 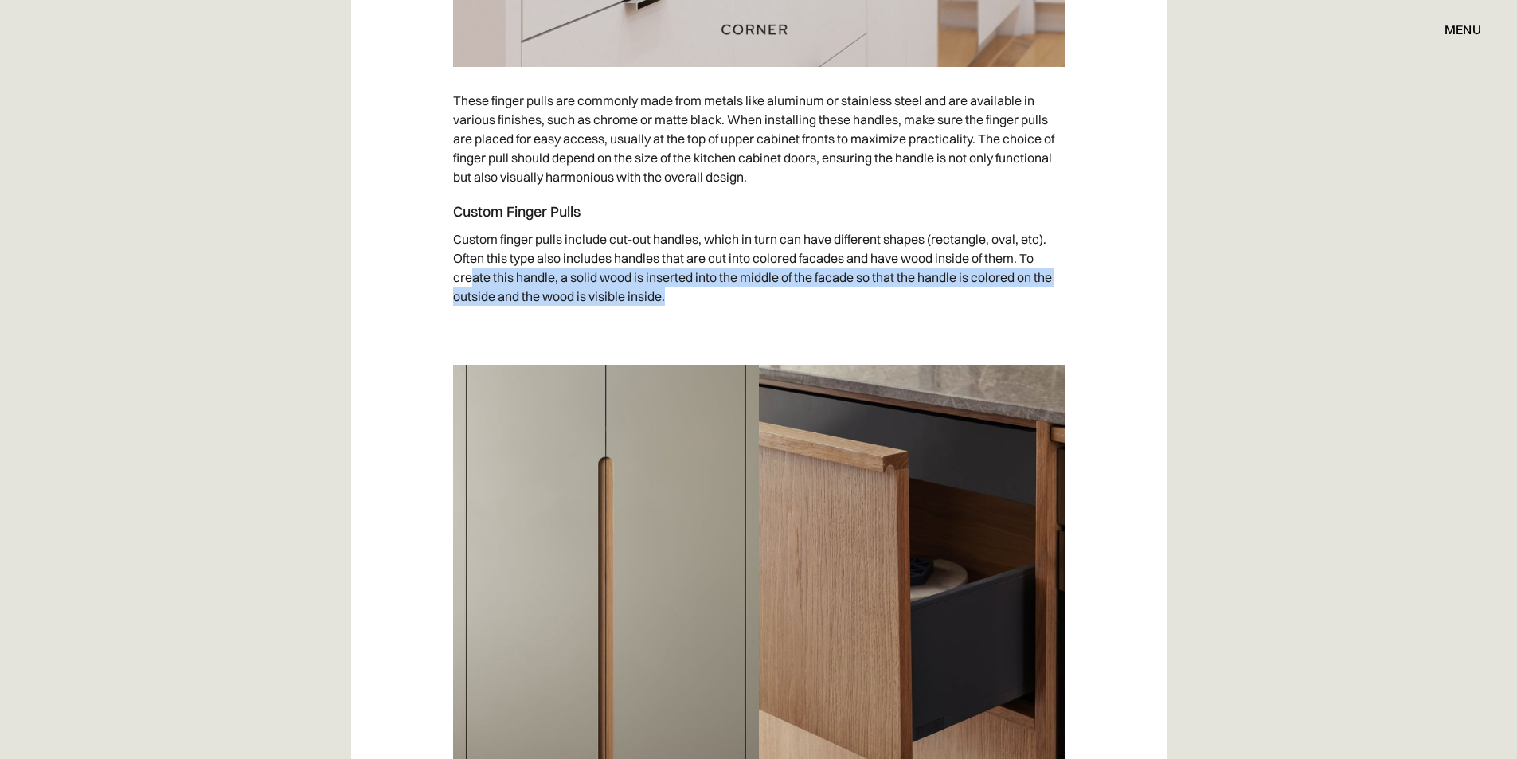 I want to click on h4: Custom Finger Pulls, so click(x=759, y=212).